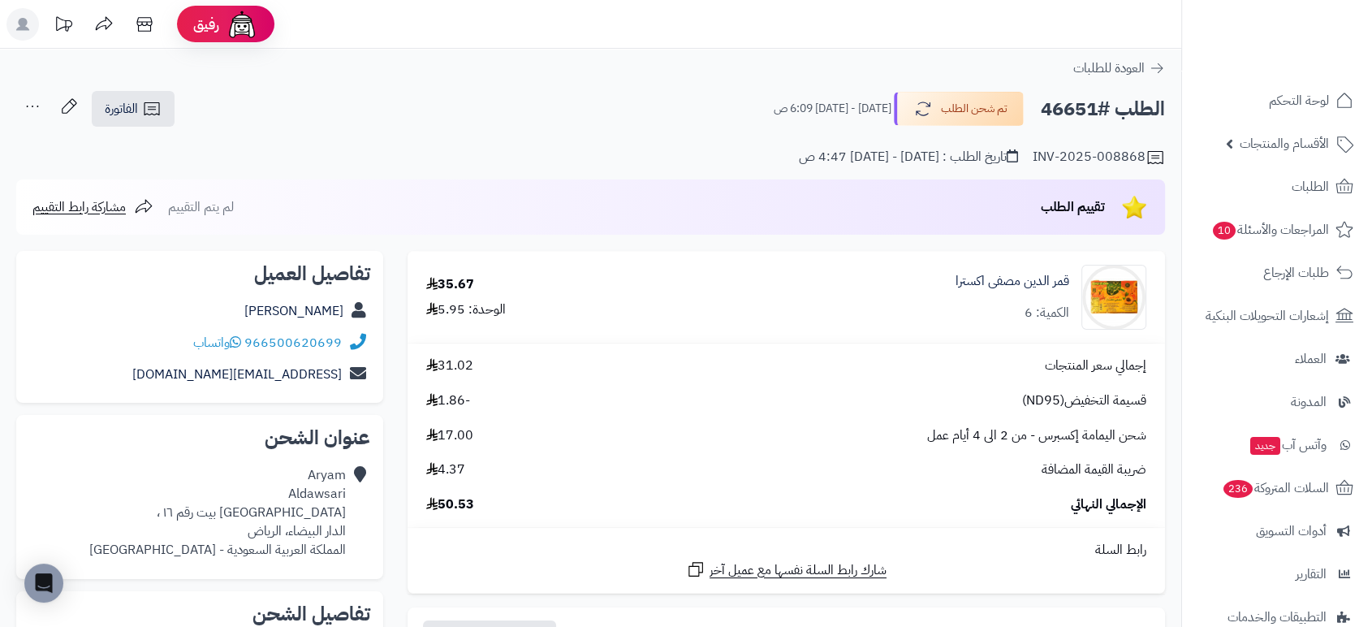 The width and height of the screenshot is (1372, 627). What do you see at coordinates (1311, 574) in the screenshot?
I see `span: التقارير` at bounding box center [1311, 574].